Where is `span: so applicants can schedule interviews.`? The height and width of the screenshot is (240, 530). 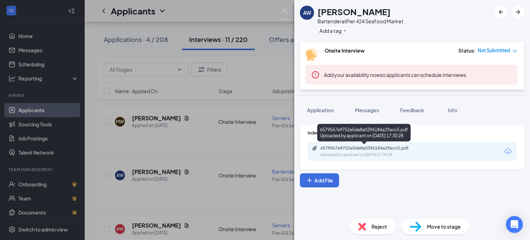
span: so applicants can schedule interviews. is located at coordinates (396, 75).